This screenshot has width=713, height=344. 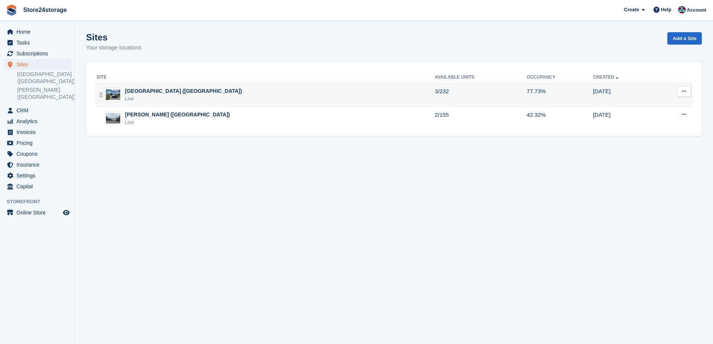 What do you see at coordinates (481, 118) in the screenshot?
I see `td: 2/155` at bounding box center [481, 118].